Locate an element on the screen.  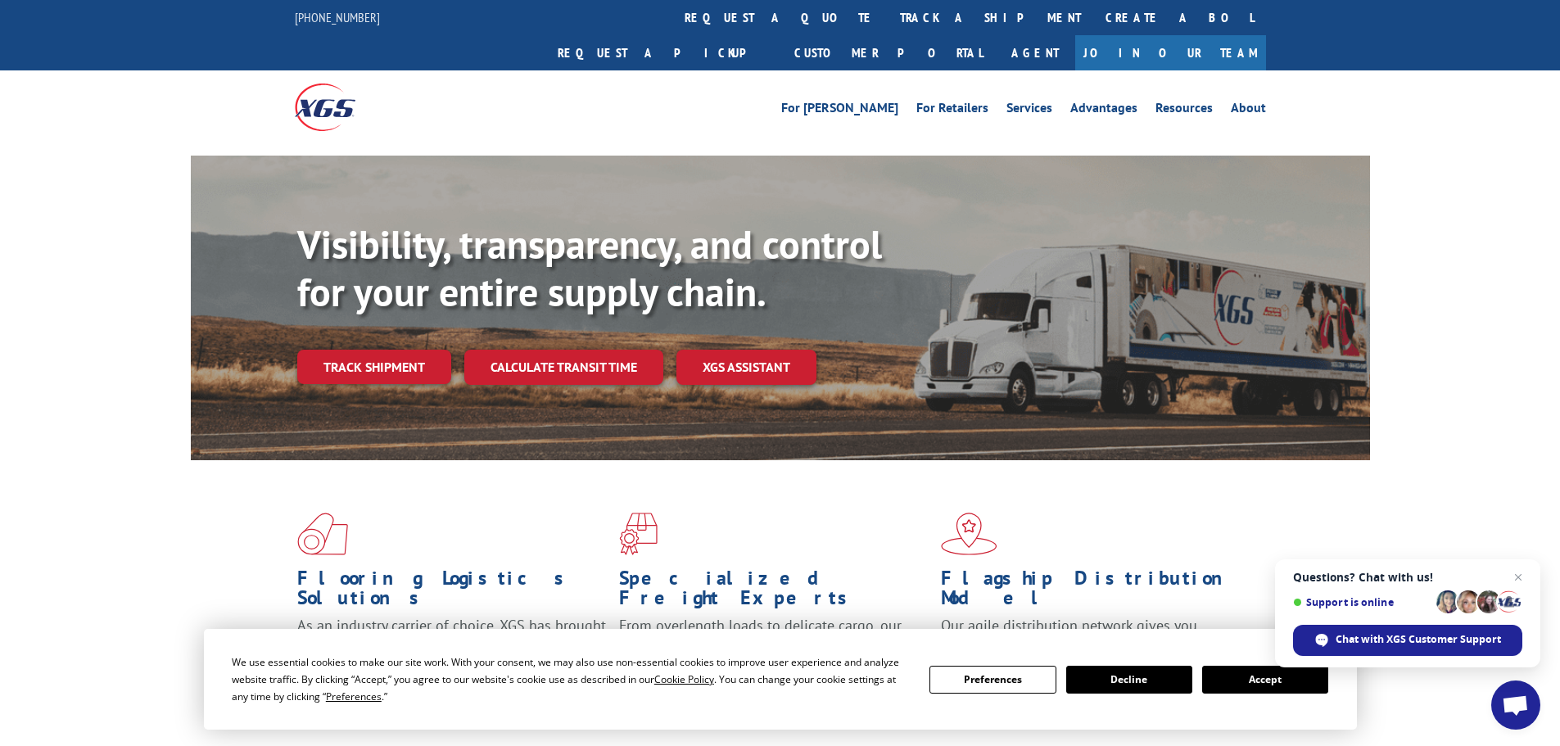
b: Visibility, transparency, and control for your entire supply chain. is located at coordinates (590, 268).